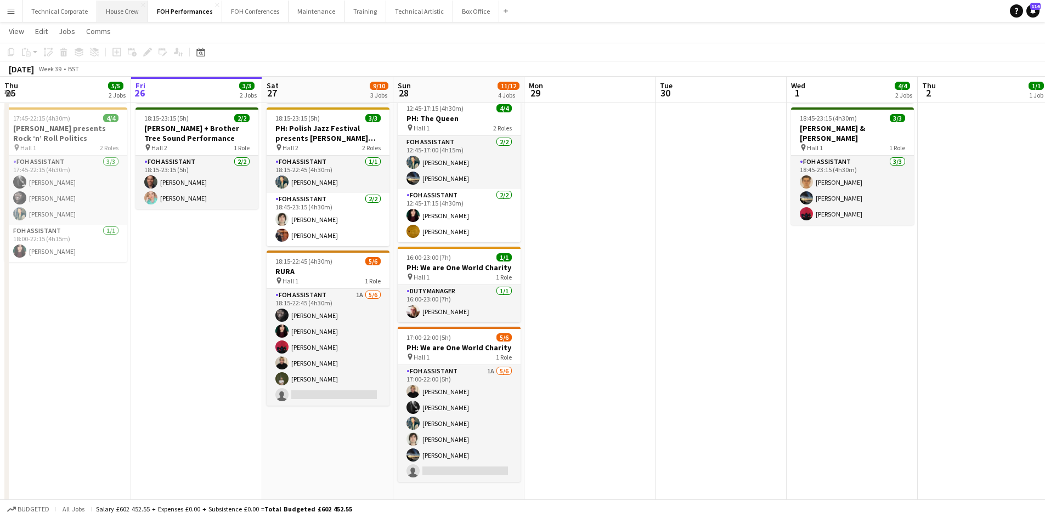  I want to click on span: Mon, so click(536, 86).